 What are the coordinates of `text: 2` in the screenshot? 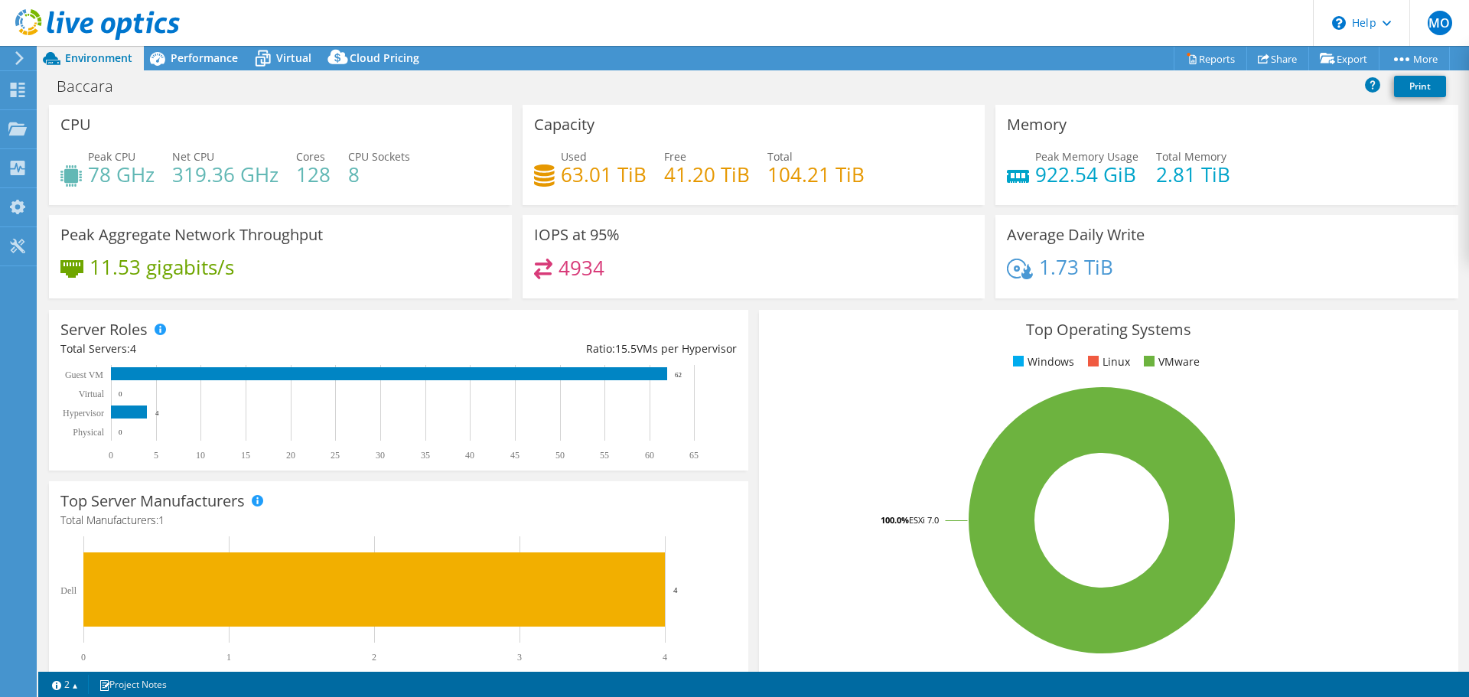 It's located at (374, 657).